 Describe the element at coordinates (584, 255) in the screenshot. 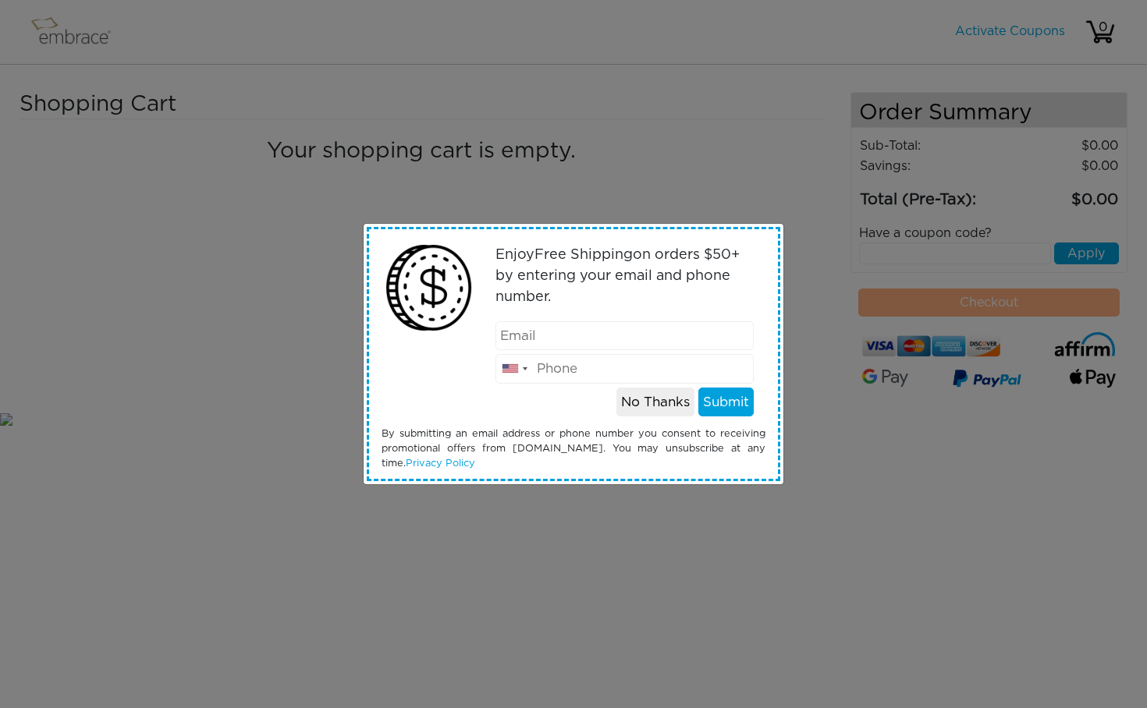

I see `span: Free Shipping` at that location.